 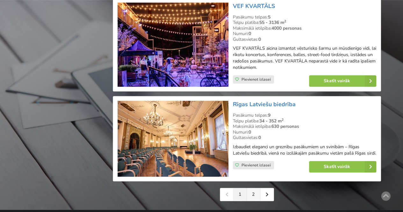 I want to click on p: VEF KVARTĀLS aicina izmantot vēsturisko šarmu un mūsdienīgo vidi, lai rīkotu koncertus, konferenc..., so click(x=305, y=58).